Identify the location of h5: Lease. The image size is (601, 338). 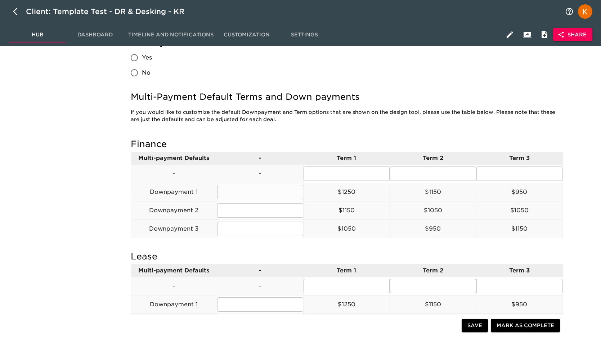
(347, 256).